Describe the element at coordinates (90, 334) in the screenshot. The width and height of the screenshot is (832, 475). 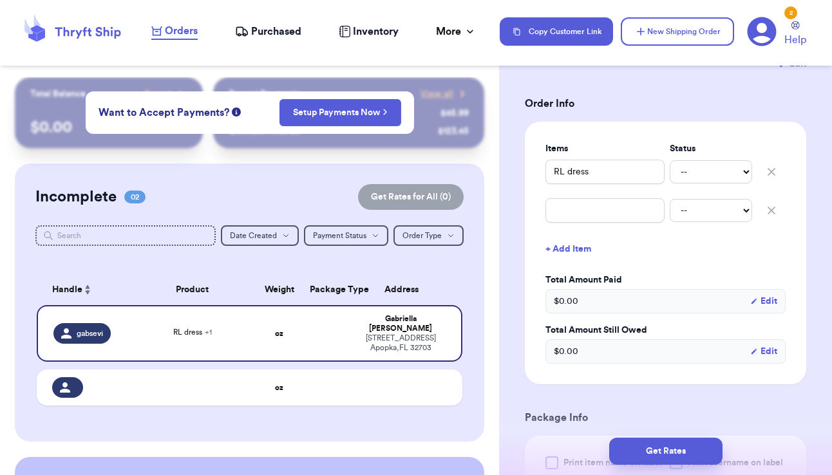
I see `span: gabsevi` at that location.